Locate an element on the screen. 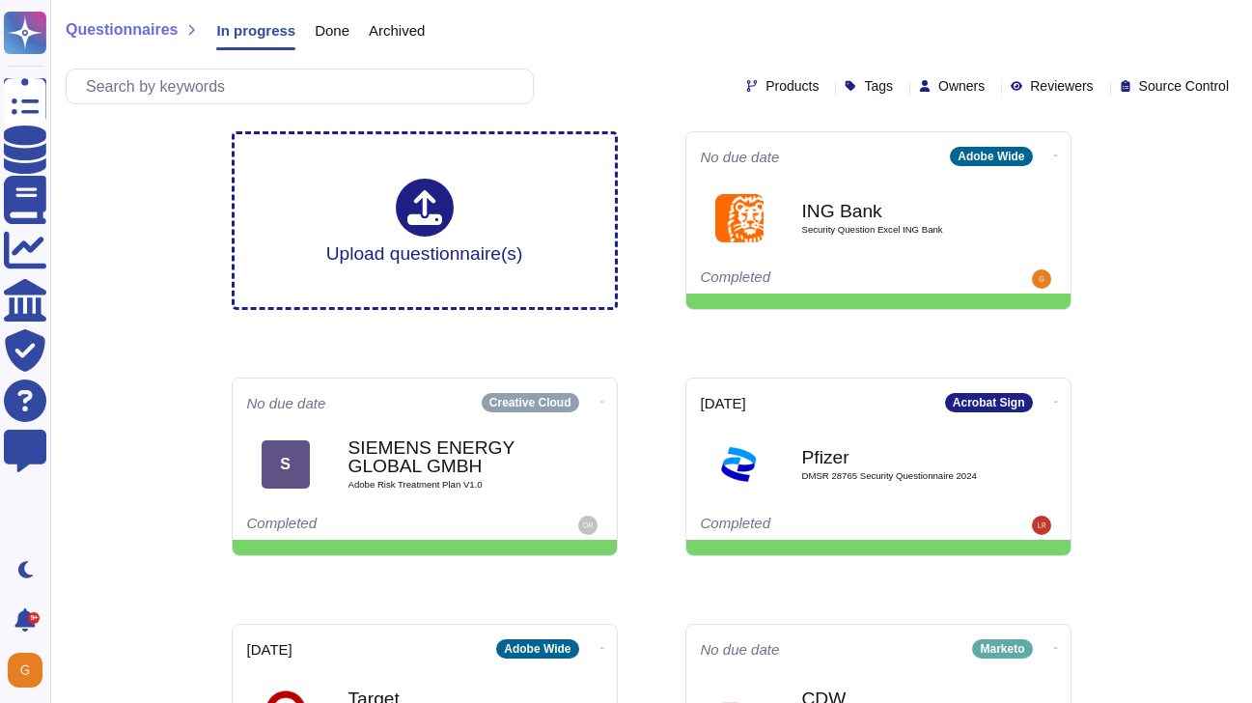 This screenshot has width=1252, height=703. b: SIEMENS ENERGY GLOBAL GMBH is located at coordinates (445, 456).